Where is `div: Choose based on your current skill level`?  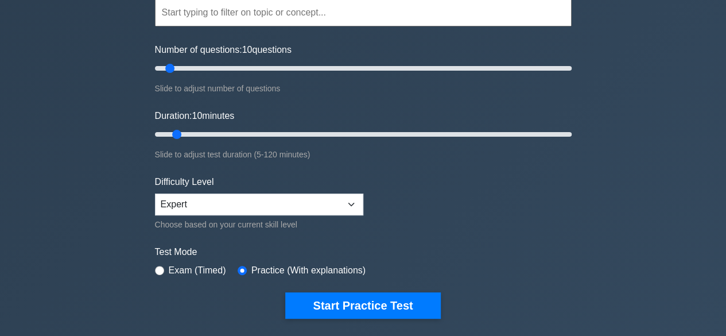 div: Choose based on your current skill level is located at coordinates (259, 224).